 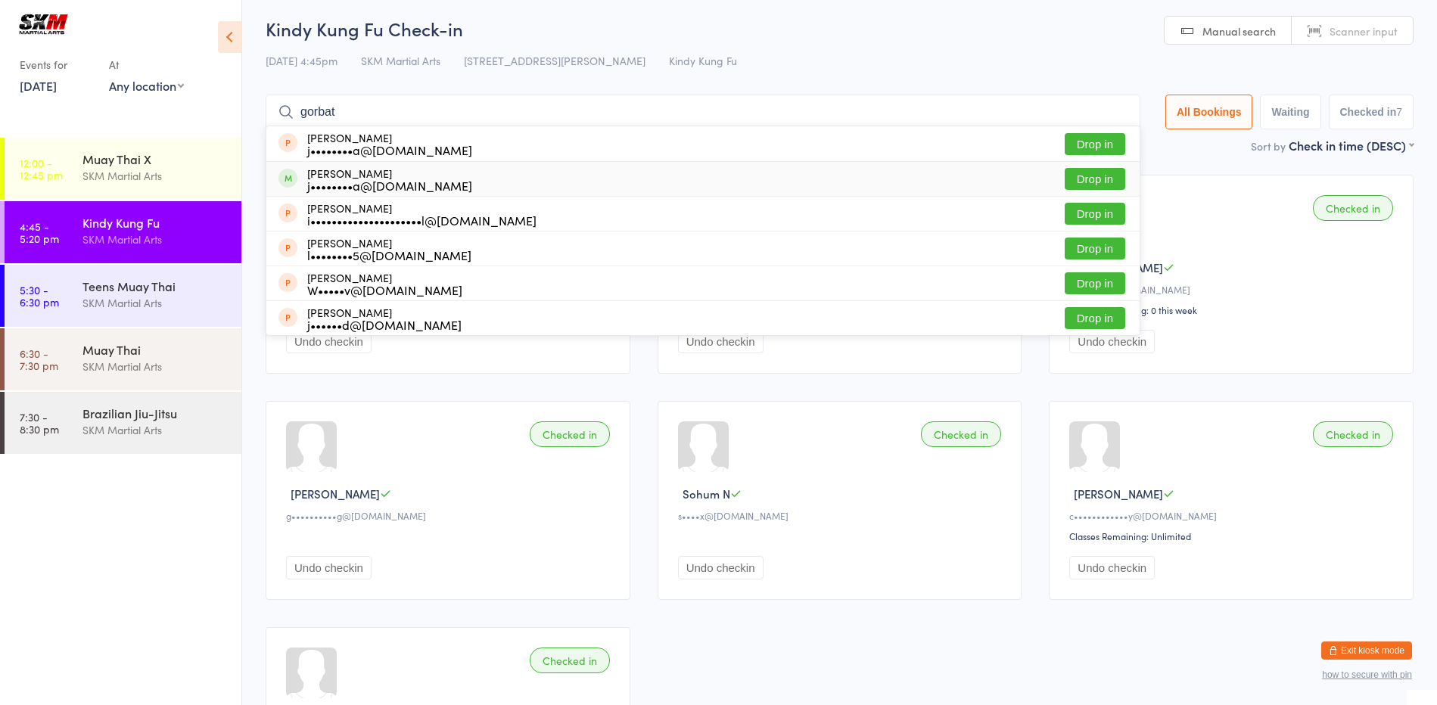 I want to click on time: 4:45 - 5:20 pm, so click(x=39, y=232).